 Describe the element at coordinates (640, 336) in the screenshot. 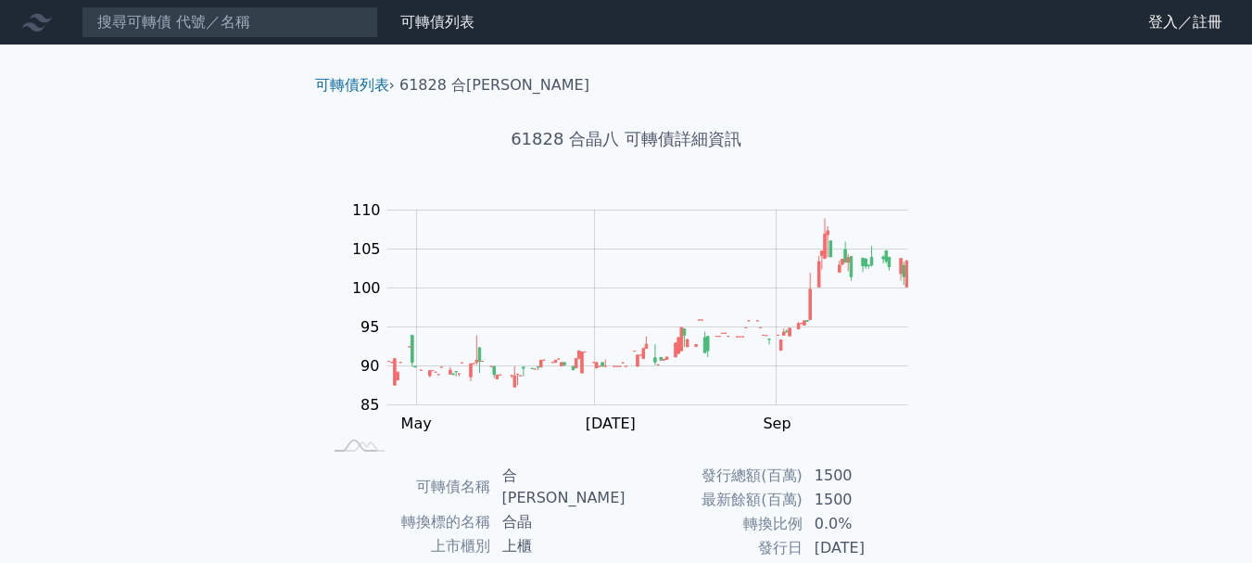

I see `g: Chart` at that location.